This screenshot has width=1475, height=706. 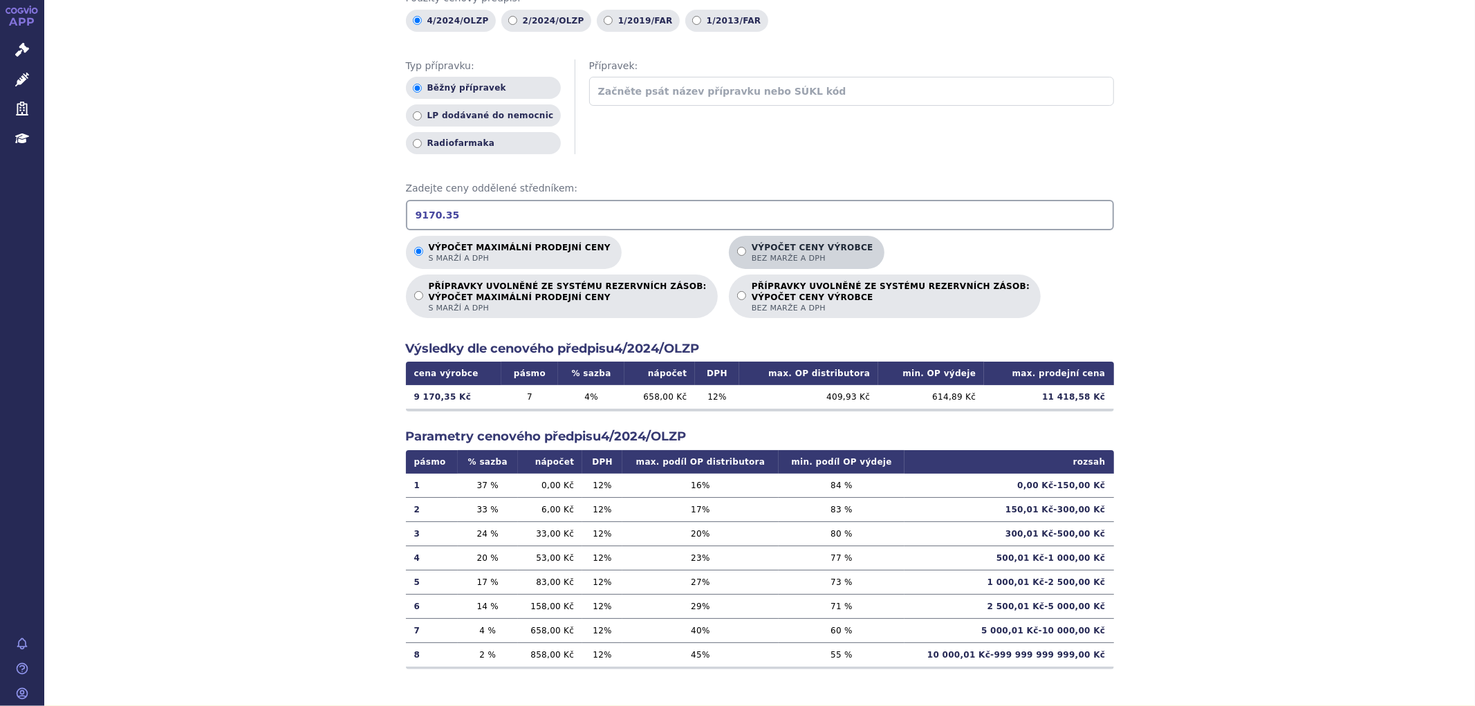 What do you see at coordinates (483, 66) in the screenshot?
I see `span: Typ přípravku:` at bounding box center [483, 66].